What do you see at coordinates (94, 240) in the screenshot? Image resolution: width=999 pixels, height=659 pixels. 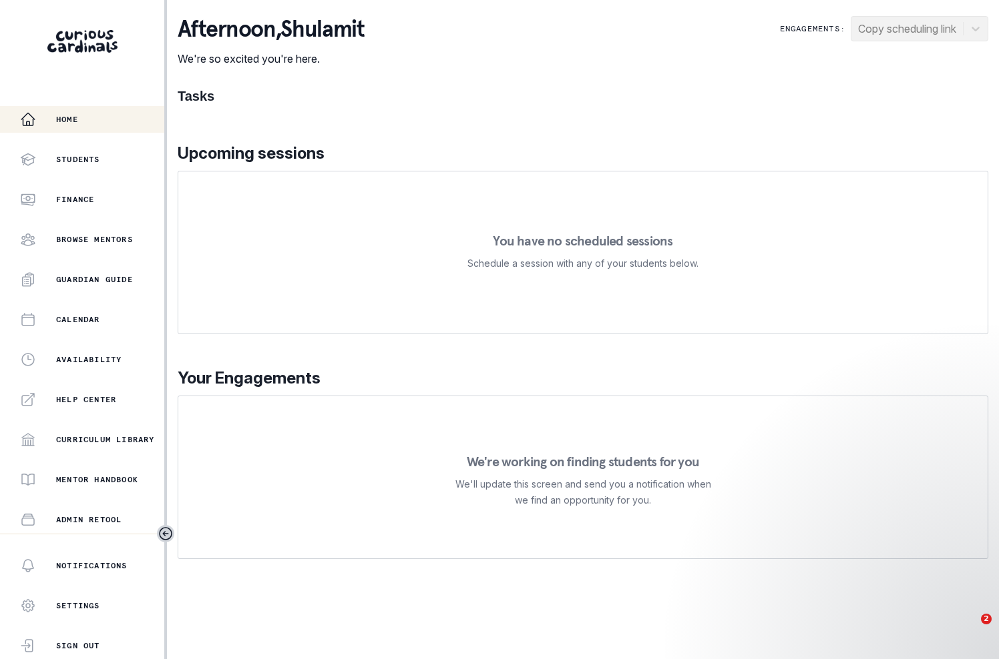 I see `p: Browse Mentors` at bounding box center [94, 240].